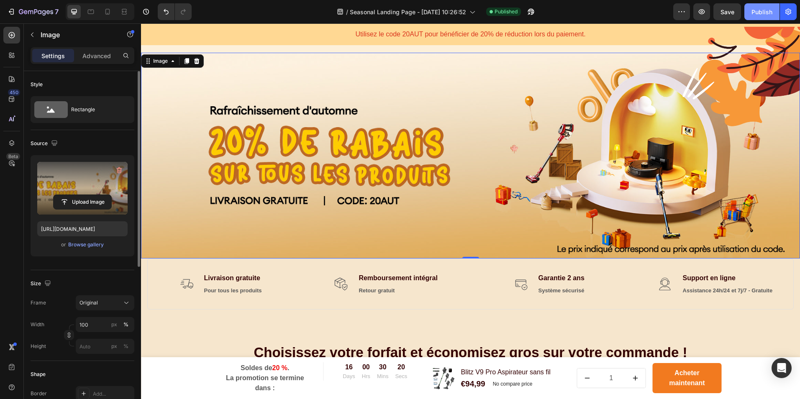 Image resolution: width=800 pixels, height=399 pixels. I want to click on p: Hrs, so click(225, 353).